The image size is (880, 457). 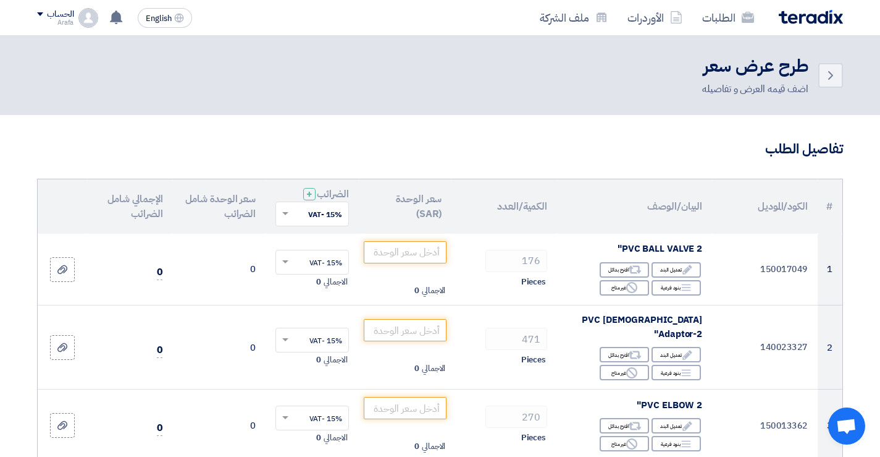 I want to click on a: الطلبات, so click(x=728, y=17).